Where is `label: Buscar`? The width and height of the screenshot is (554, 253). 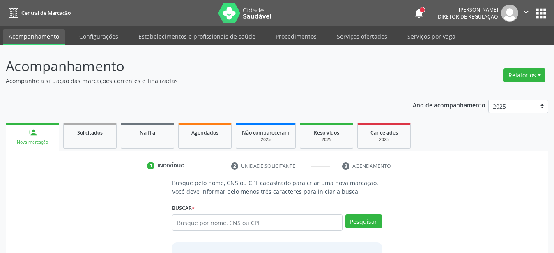 label: Buscar is located at coordinates (183, 208).